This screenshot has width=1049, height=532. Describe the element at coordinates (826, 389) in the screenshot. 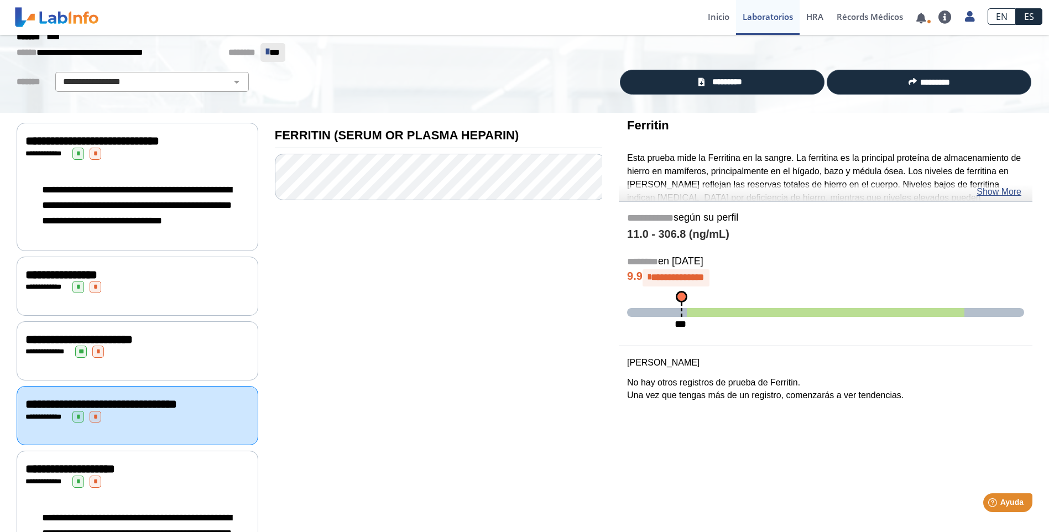

I see `p: No hay otros registros de prueba de Ferritin. Una vez que tengas más de un registro, comenzarás a...` at that location.